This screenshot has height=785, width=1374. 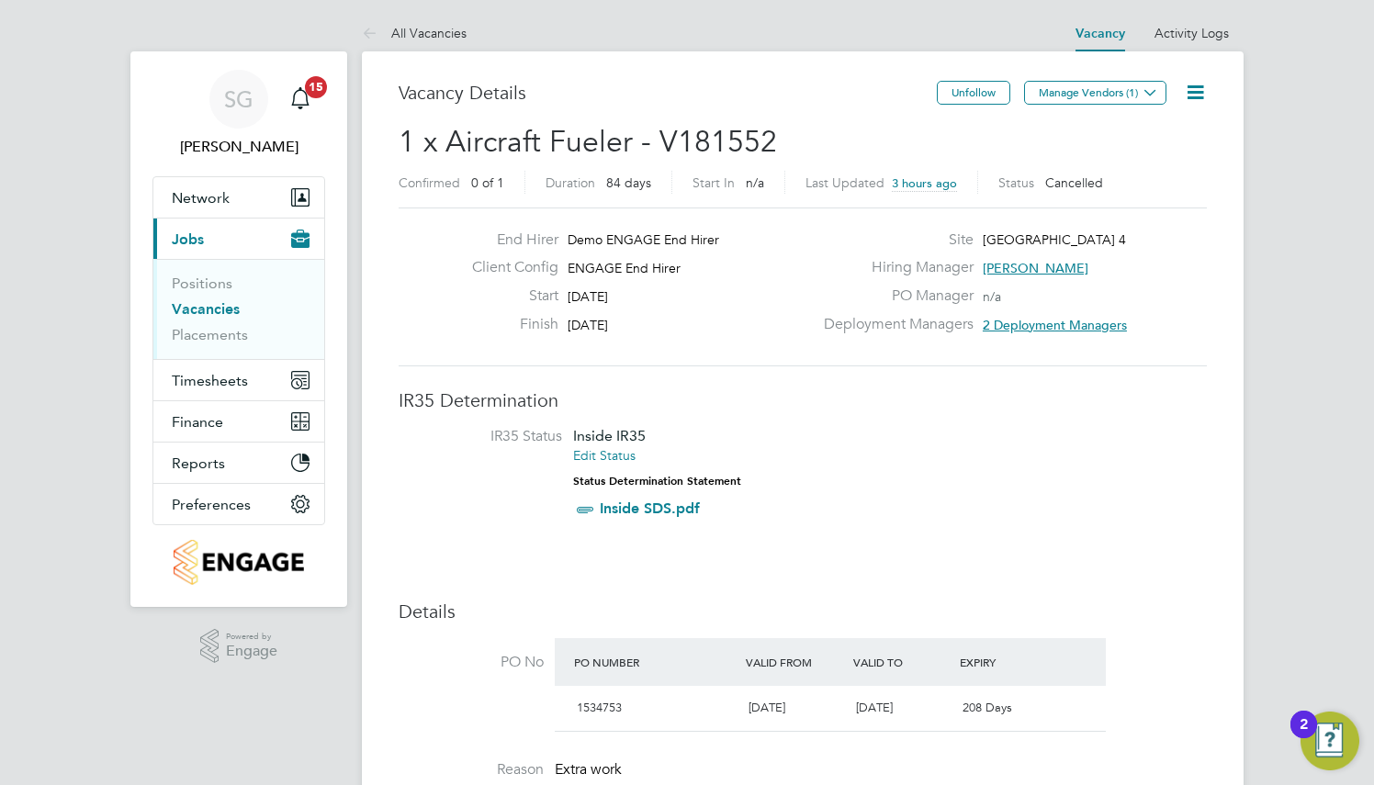 I want to click on button: Jobs, so click(x=239, y=239).